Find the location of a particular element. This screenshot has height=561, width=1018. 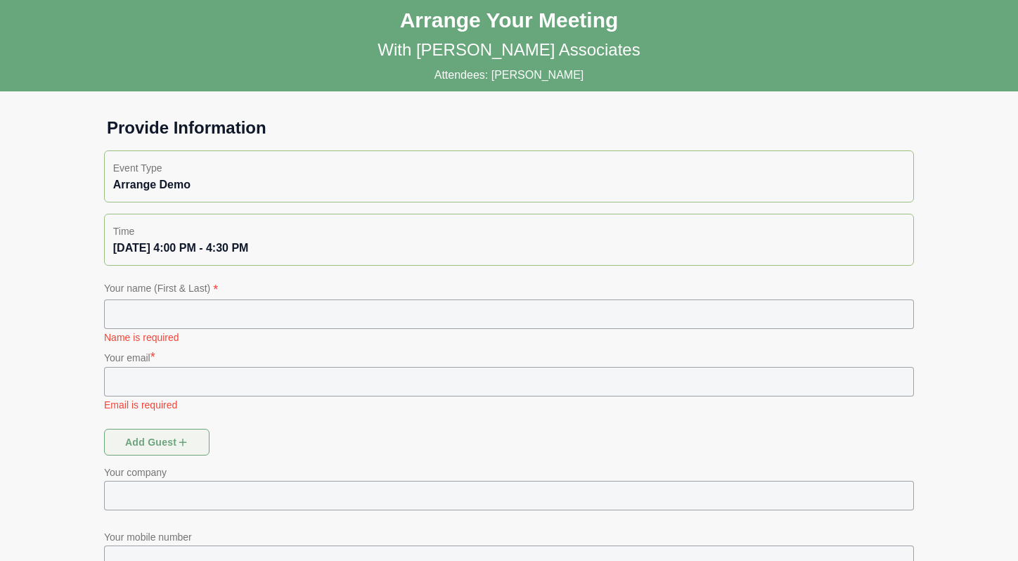

p: Your company is located at coordinates (509, 473).